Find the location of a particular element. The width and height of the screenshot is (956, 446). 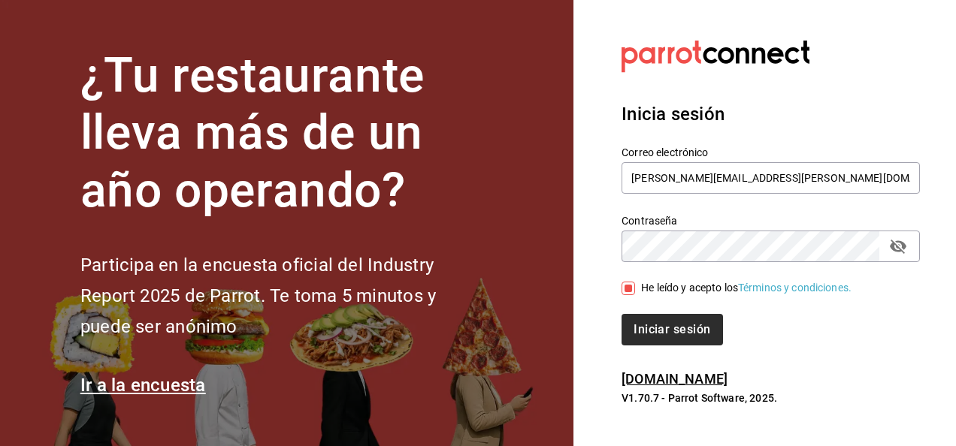

button: Iniciar sesión is located at coordinates (672, 330).